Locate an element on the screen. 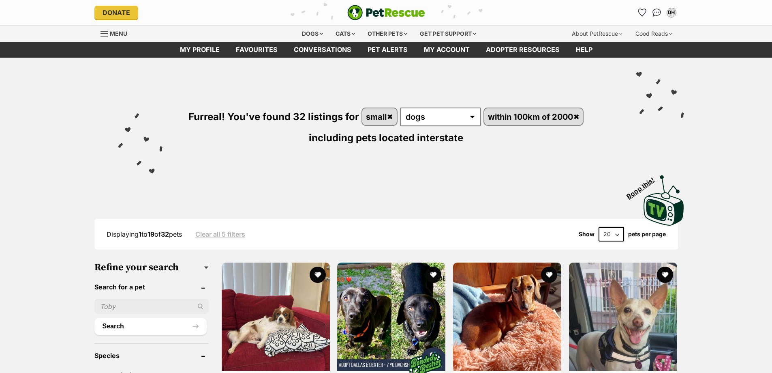 This screenshot has height=373, width=772. img: Freckles - Jack Russell Terrier Dog is located at coordinates (623, 316).